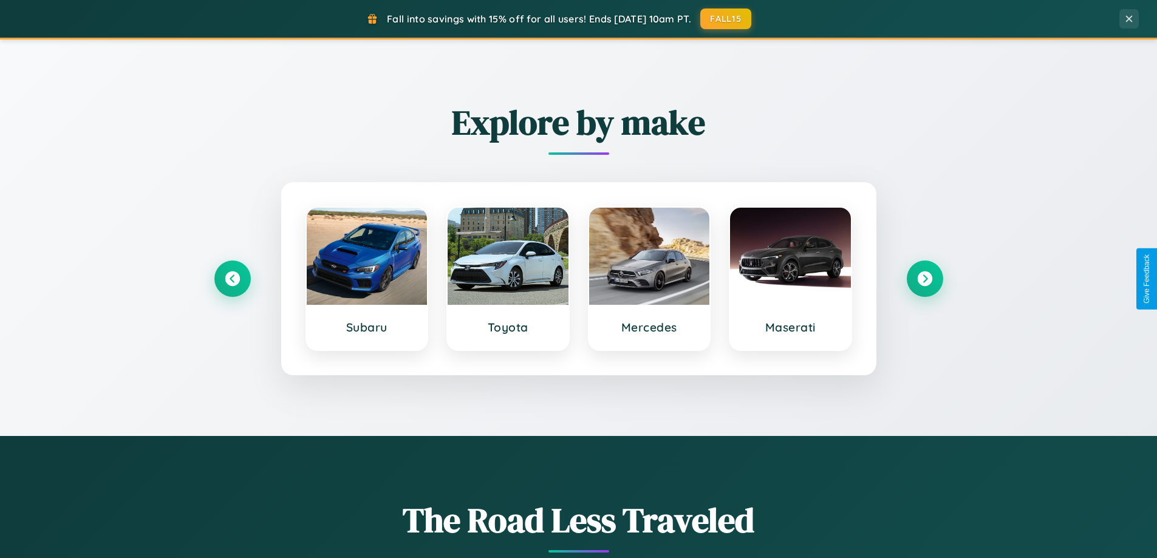 The height and width of the screenshot is (558, 1157). I want to click on button: FALL15, so click(726, 19).